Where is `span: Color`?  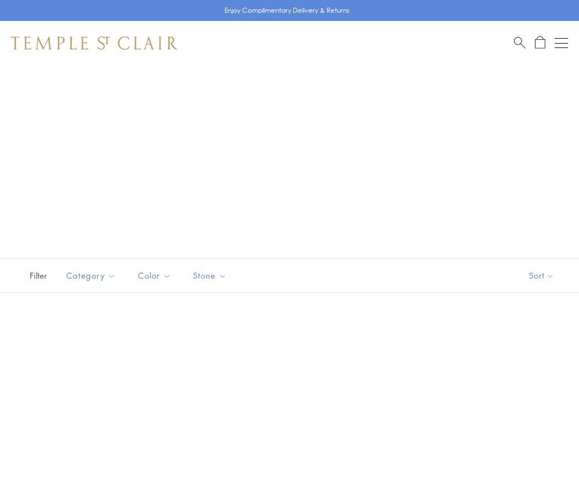
span: Color is located at coordinates (156, 275).